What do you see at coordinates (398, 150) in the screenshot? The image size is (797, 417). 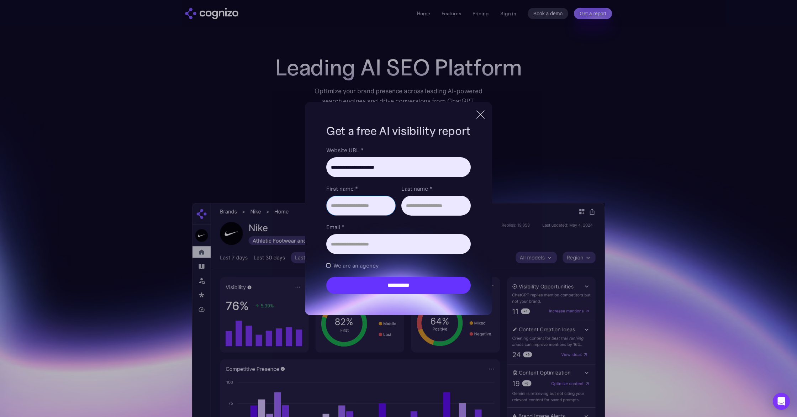 I see `label: Website URL *` at bounding box center [398, 150].